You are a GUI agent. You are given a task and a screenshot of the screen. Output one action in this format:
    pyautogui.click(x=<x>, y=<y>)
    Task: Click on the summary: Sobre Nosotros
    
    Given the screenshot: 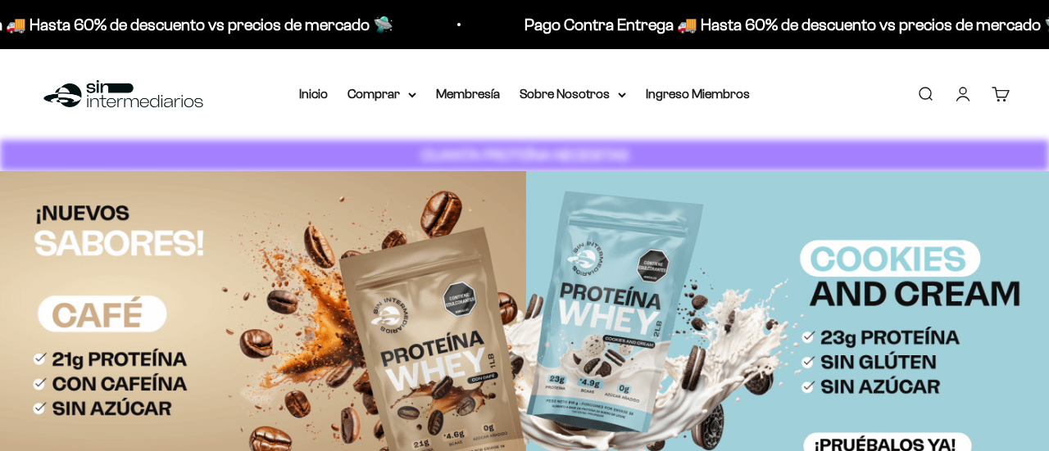 What is the action you would take?
    pyautogui.click(x=573, y=94)
    